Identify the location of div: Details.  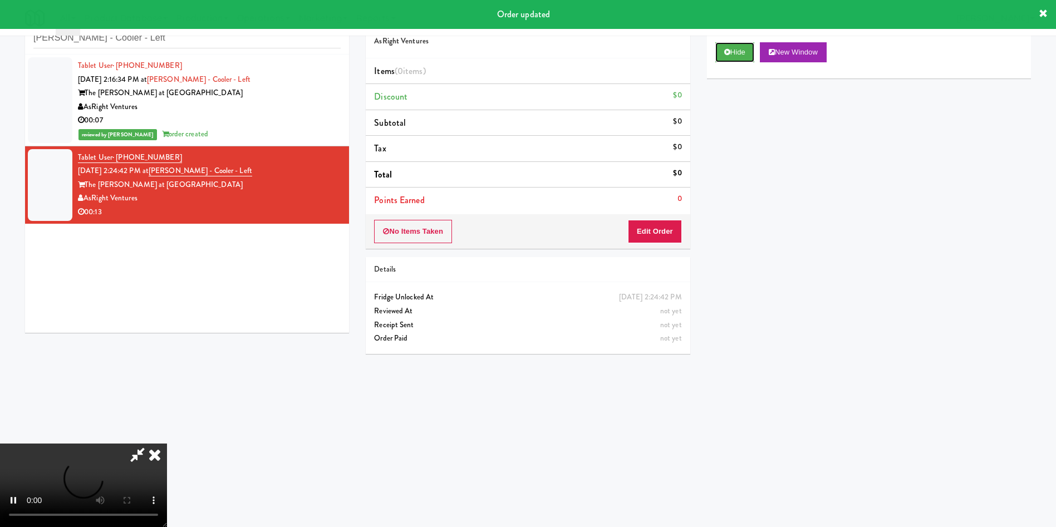
(527, 269).